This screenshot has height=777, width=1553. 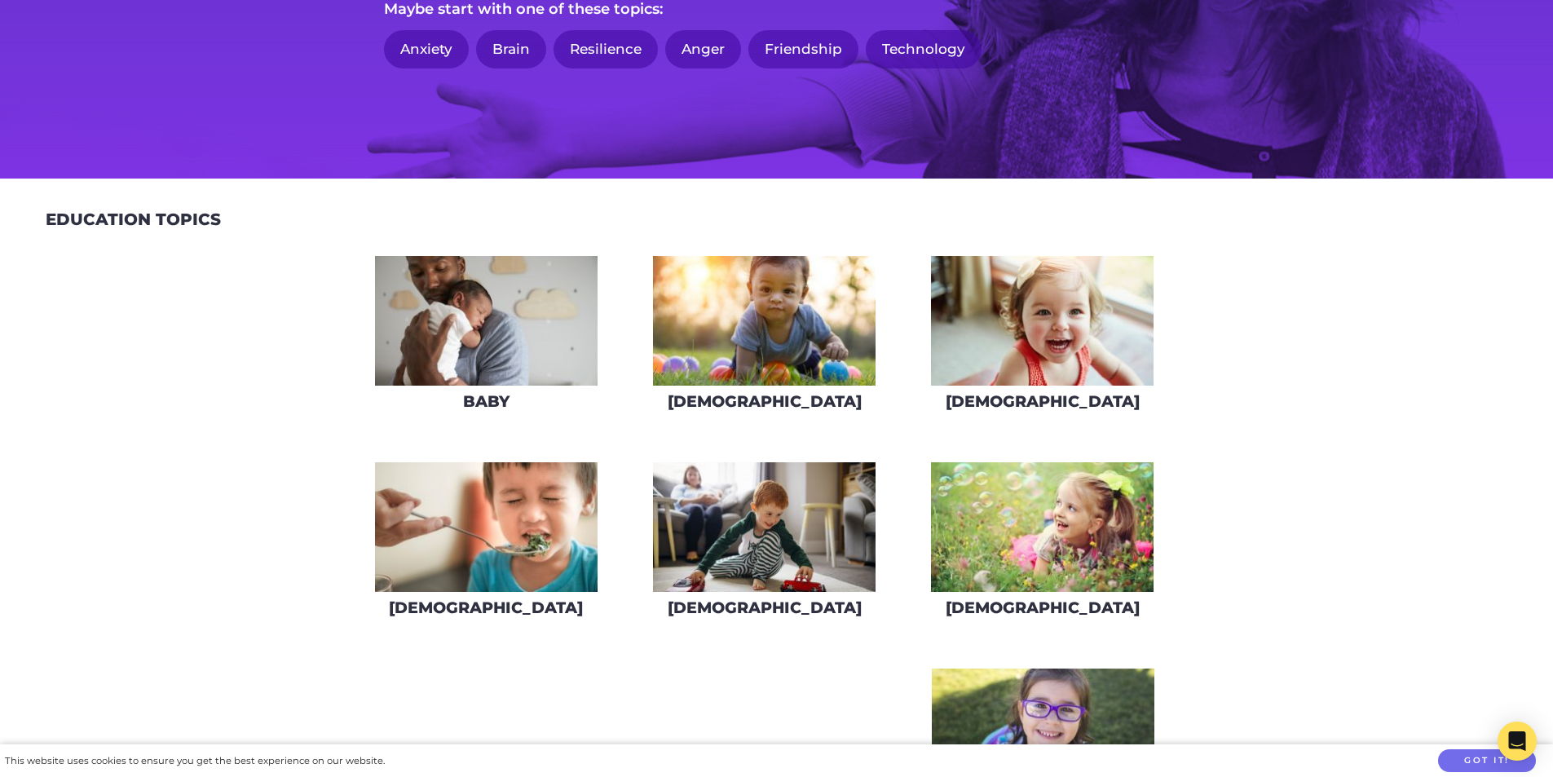 What do you see at coordinates (803, 49) in the screenshot?
I see `a: Friendship` at bounding box center [803, 49].